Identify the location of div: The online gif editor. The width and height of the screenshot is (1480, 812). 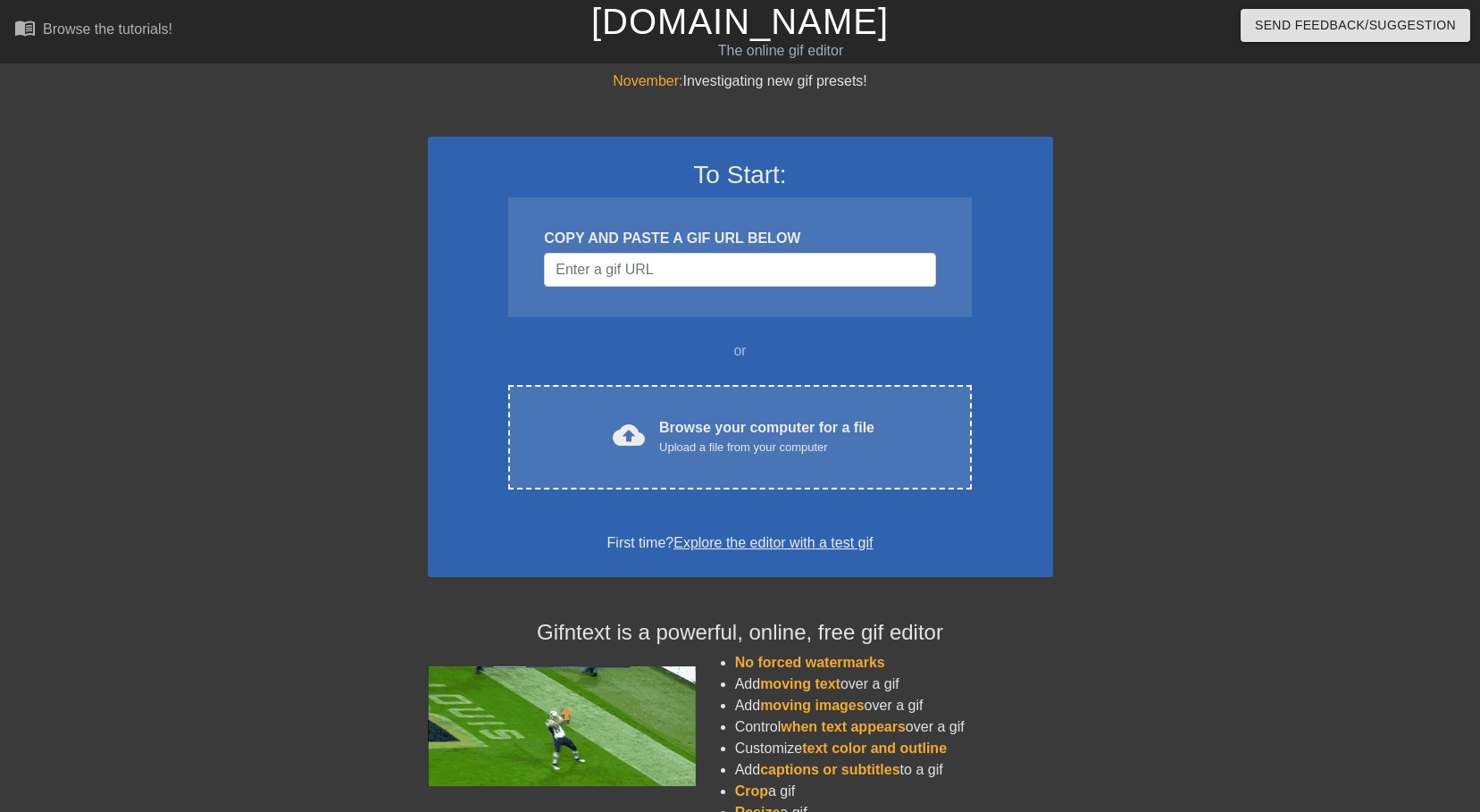
(780, 51).